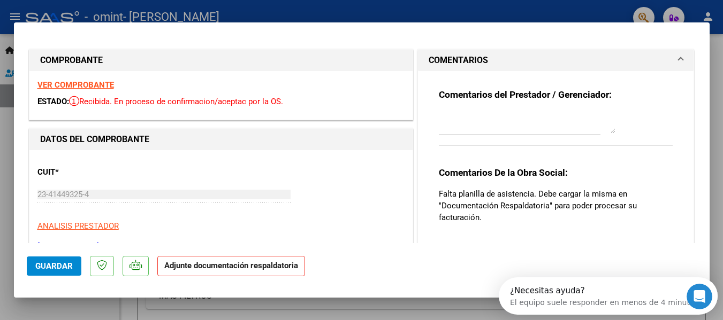 The width and height of the screenshot is (723, 320). What do you see at coordinates (525, 95) in the screenshot?
I see `strong: Comentarios del Prestador / Gerenciador:` at bounding box center [525, 95].